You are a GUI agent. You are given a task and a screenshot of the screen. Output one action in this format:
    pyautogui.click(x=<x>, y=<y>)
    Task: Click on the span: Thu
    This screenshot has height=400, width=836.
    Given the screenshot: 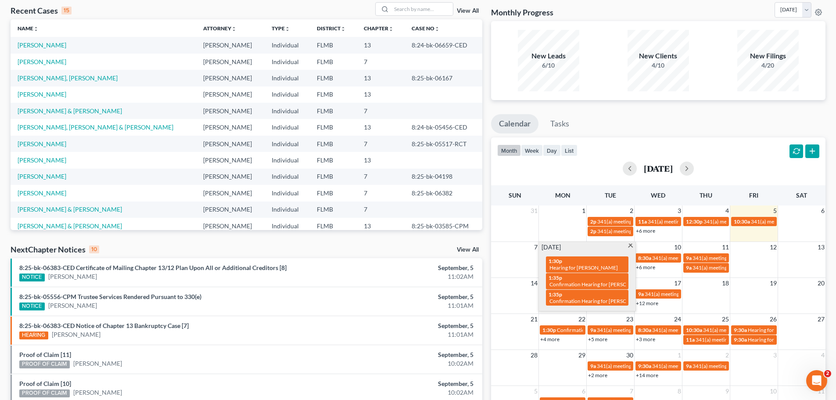 What is the action you would take?
    pyautogui.click(x=706, y=195)
    